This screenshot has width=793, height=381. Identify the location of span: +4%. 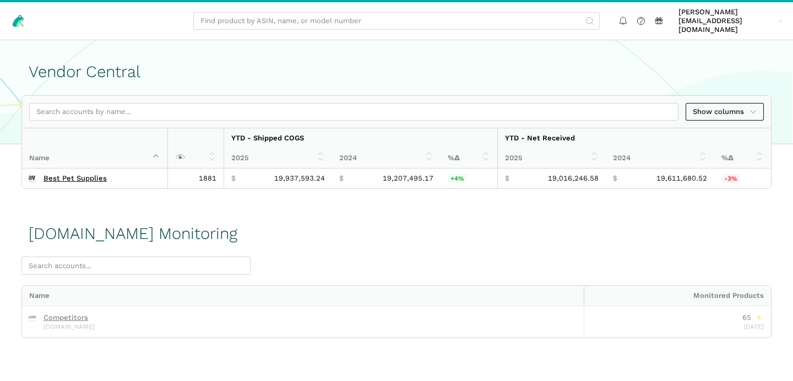
(457, 178).